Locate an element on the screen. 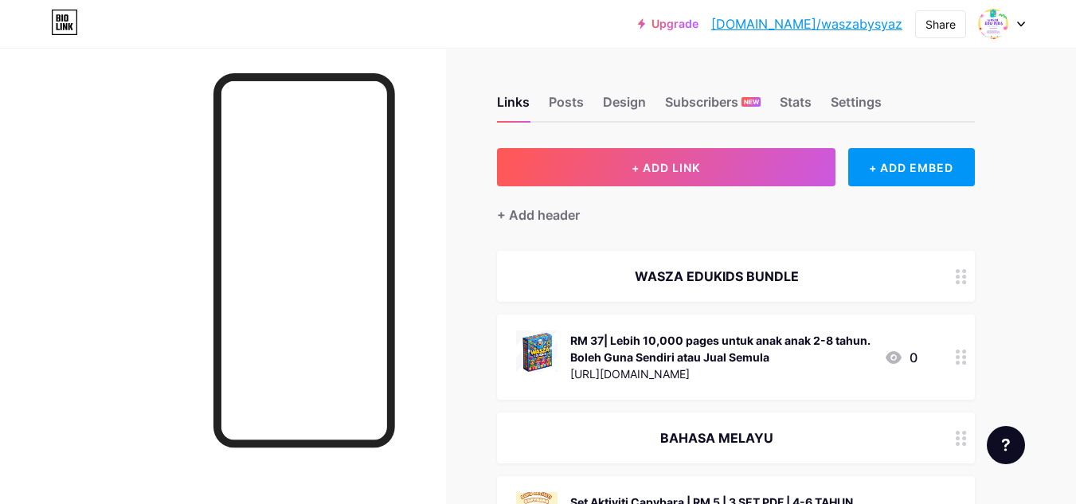 Image resolution: width=1076 pixels, height=504 pixels. div: Design is located at coordinates (625, 107).